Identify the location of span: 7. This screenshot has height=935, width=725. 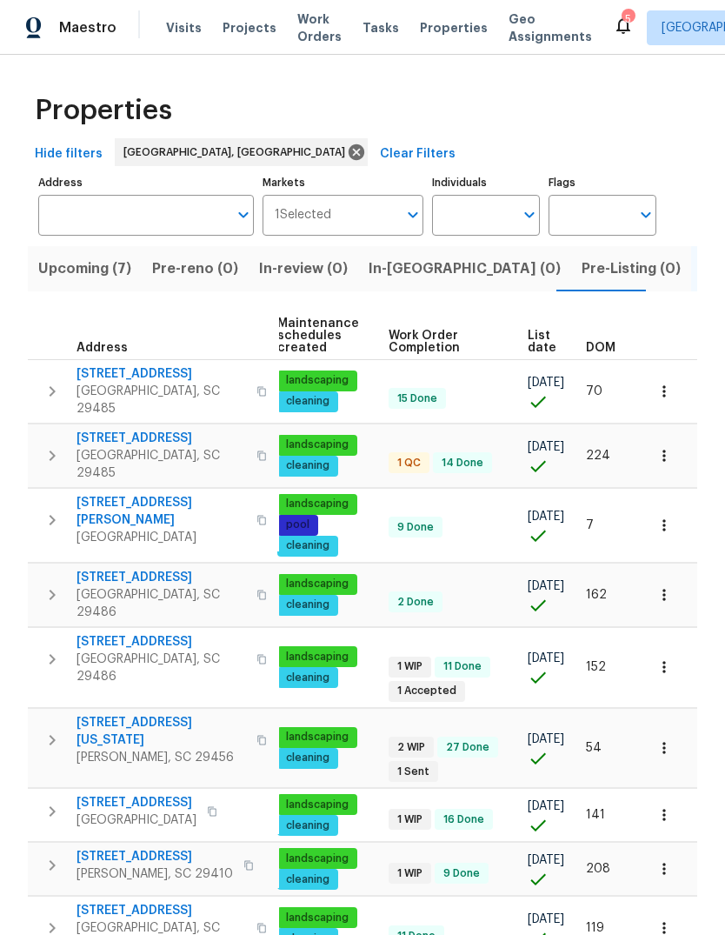
(590, 525).